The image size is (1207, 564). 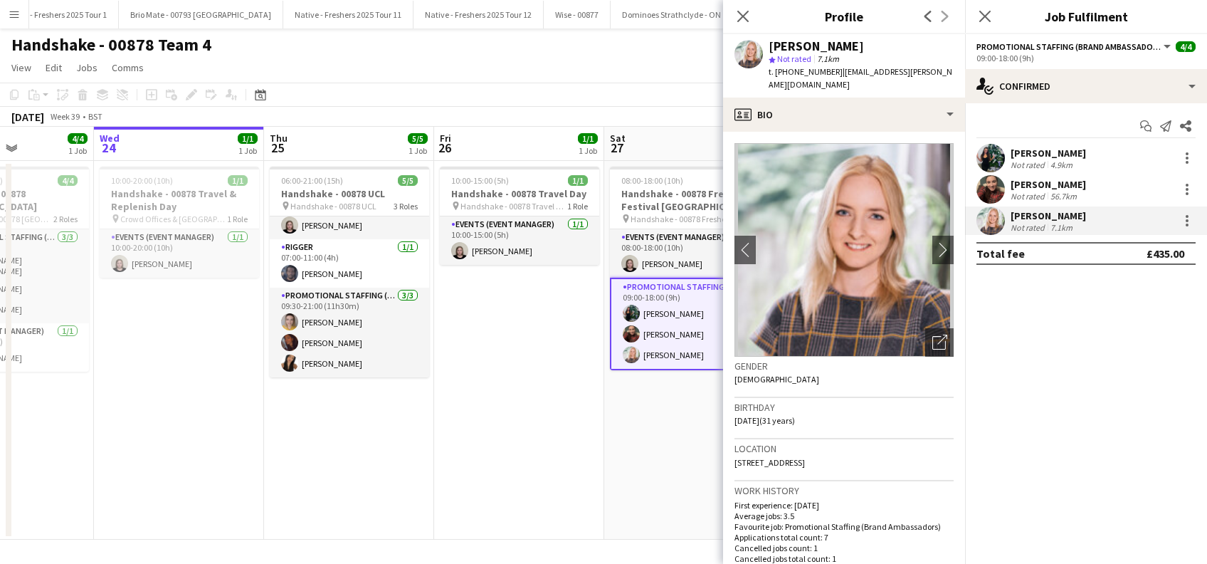 I want to click on div: Bio, so click(x=844, y=115).